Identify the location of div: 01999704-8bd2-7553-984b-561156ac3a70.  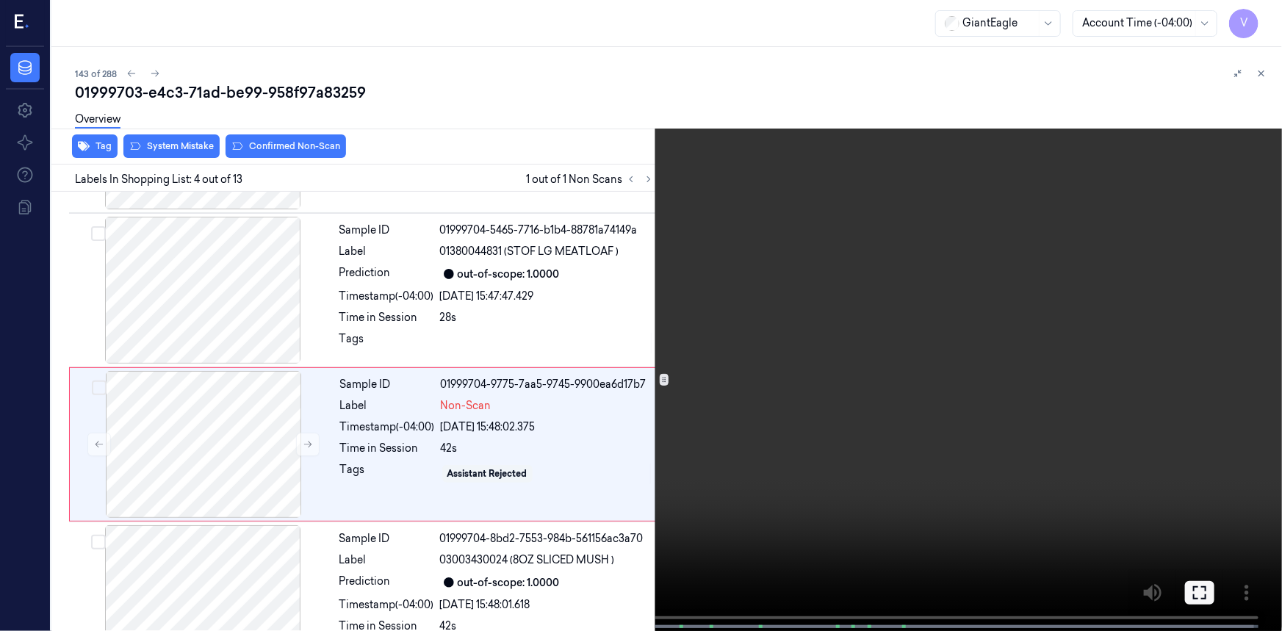
(547, 539).